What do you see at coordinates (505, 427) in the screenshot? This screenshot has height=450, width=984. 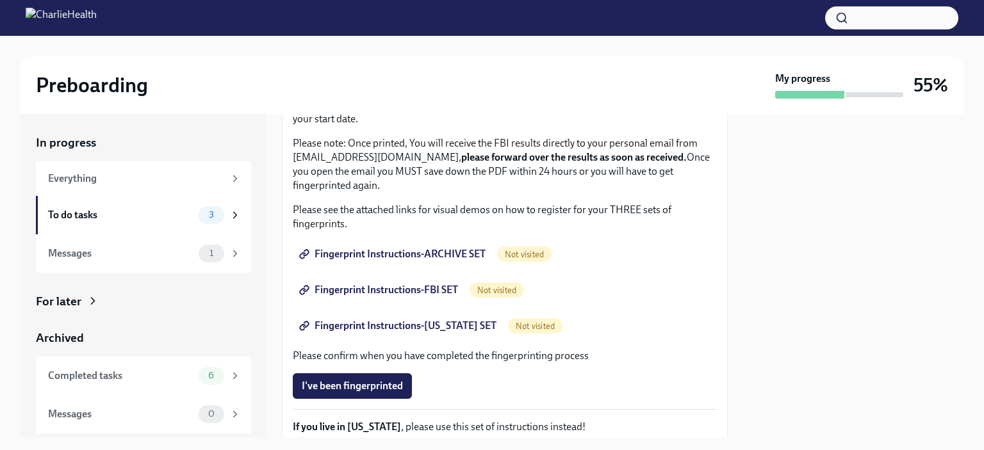 I see `p: , please use this set of instructions instead!` at bounding box center [505, 427].